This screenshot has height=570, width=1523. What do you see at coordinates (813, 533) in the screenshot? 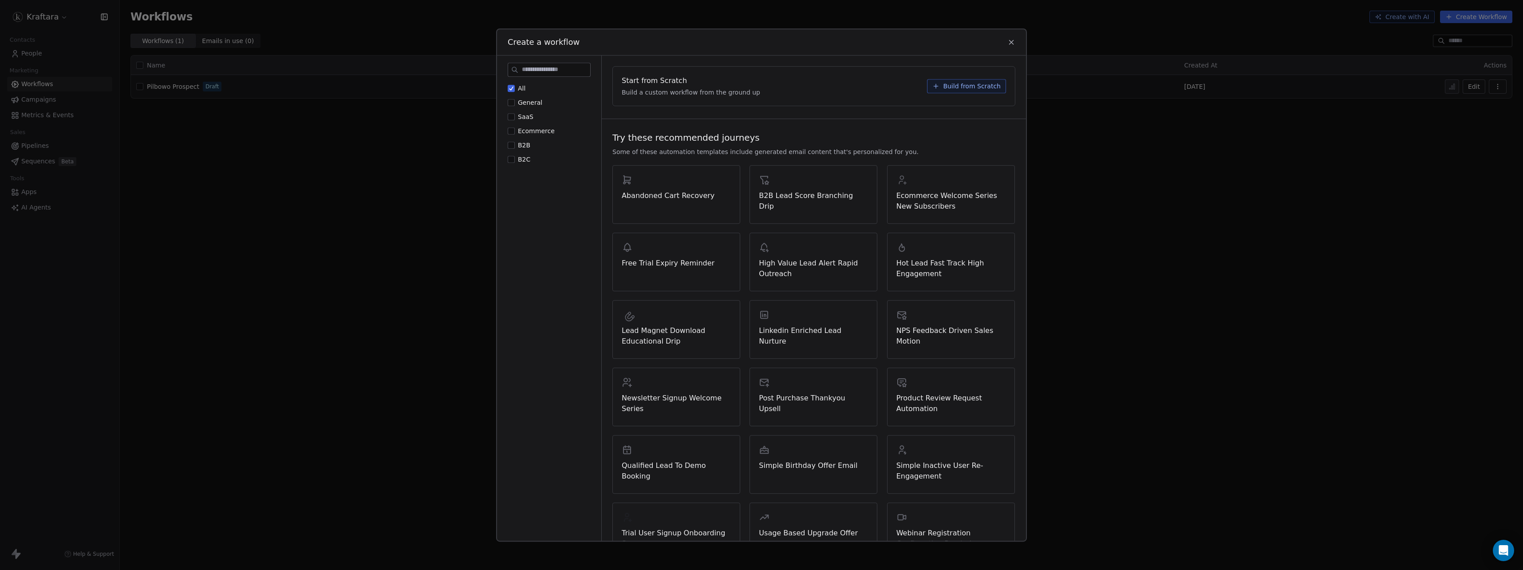
I see `span: Usage Based Upgrade Offer` at bounding box center [813, 533].